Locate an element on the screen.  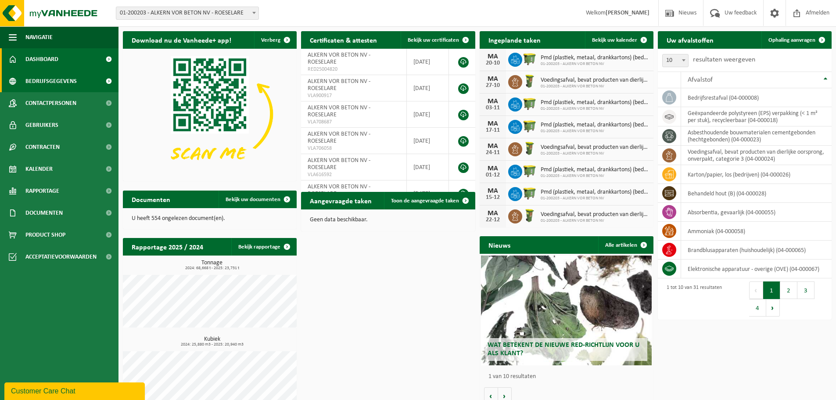
div: 20-10 is located at coordinates (493, 63).